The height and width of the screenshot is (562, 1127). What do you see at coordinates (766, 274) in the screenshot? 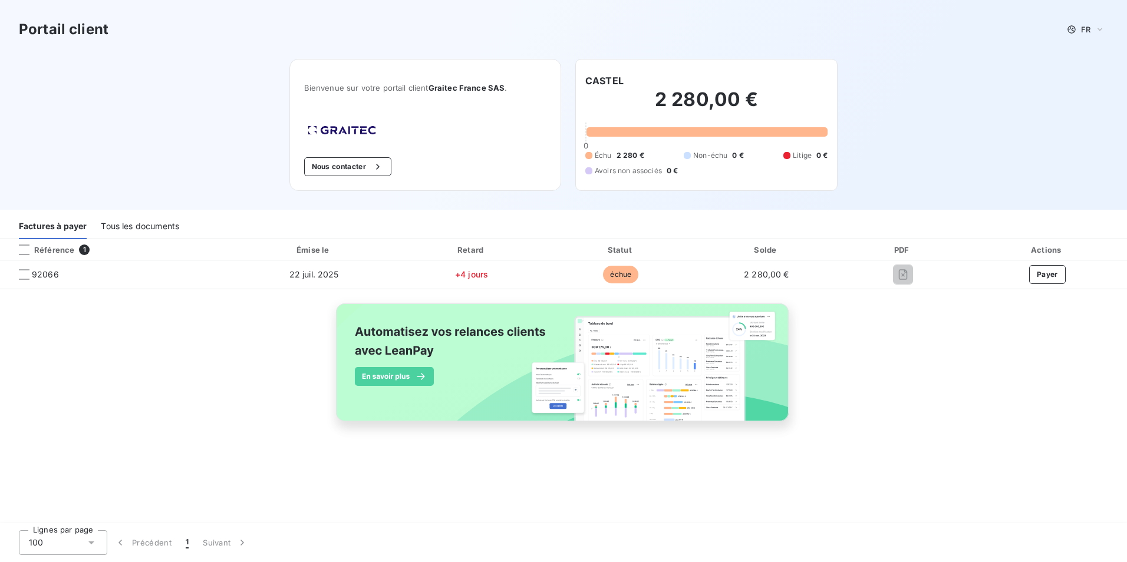
I see `span: 2 280,00 €` at bounding box center [766, 274].